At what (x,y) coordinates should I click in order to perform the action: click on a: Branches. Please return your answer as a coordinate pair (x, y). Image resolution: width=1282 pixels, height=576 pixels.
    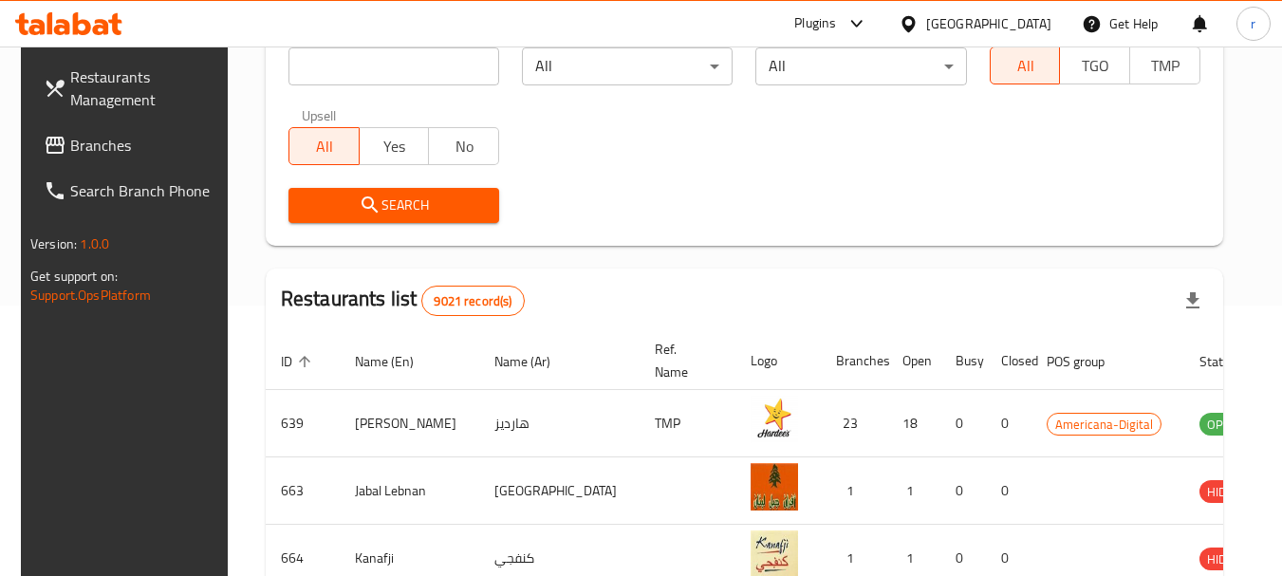
    Looking at the image, I should click on (132, 145).